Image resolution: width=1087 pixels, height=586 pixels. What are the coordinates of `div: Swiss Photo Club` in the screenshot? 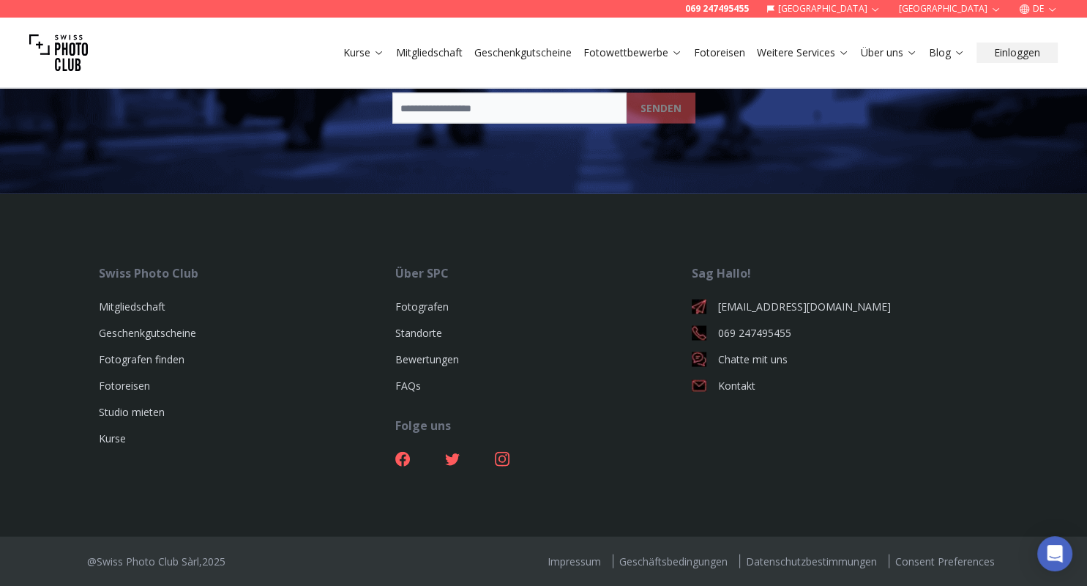 It's located at (247, 273).